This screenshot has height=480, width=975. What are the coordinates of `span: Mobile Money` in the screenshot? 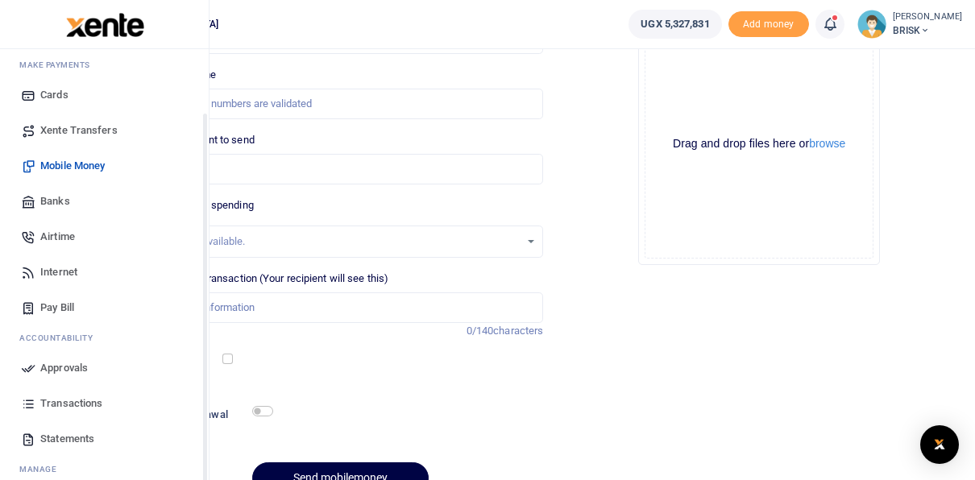 It's located at (73, 166).